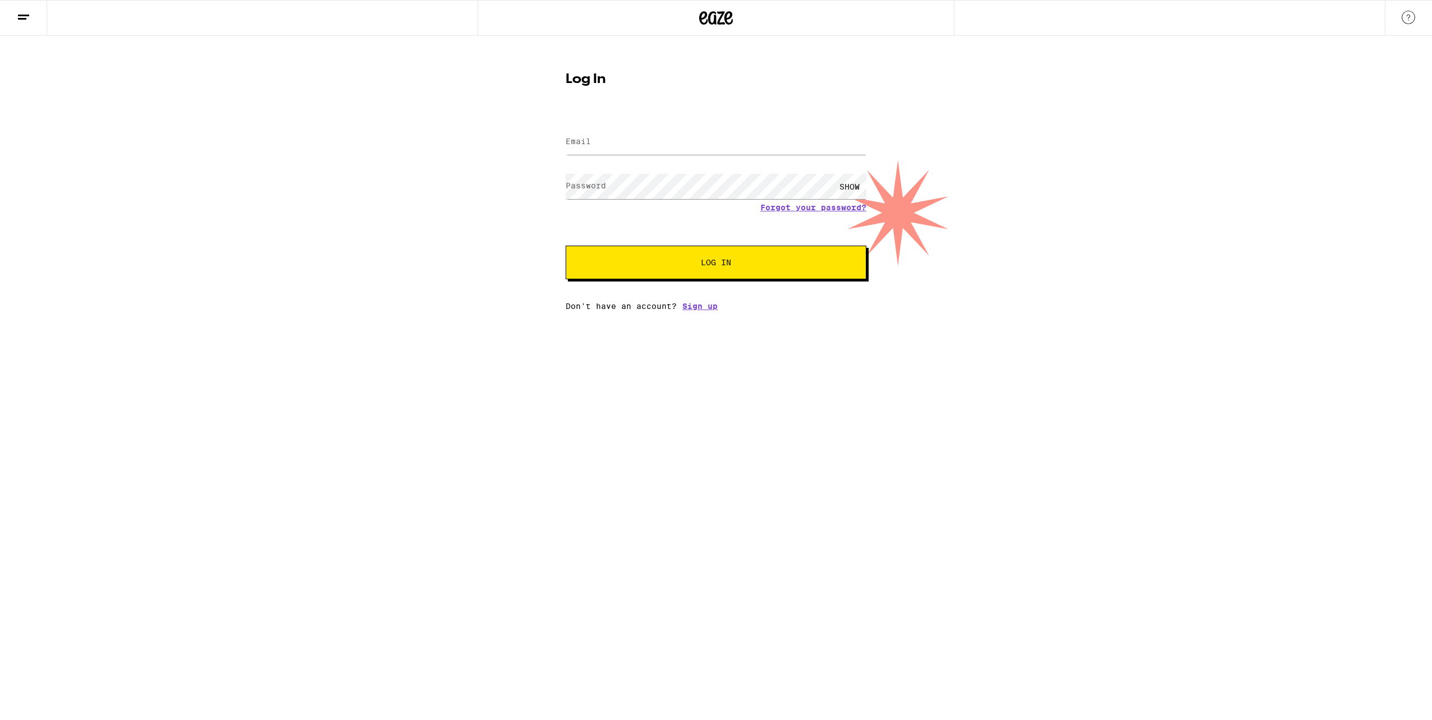 The width and height of the screenshot is (1432, 720). I want to click on h1: Log In, so click(716, 80).